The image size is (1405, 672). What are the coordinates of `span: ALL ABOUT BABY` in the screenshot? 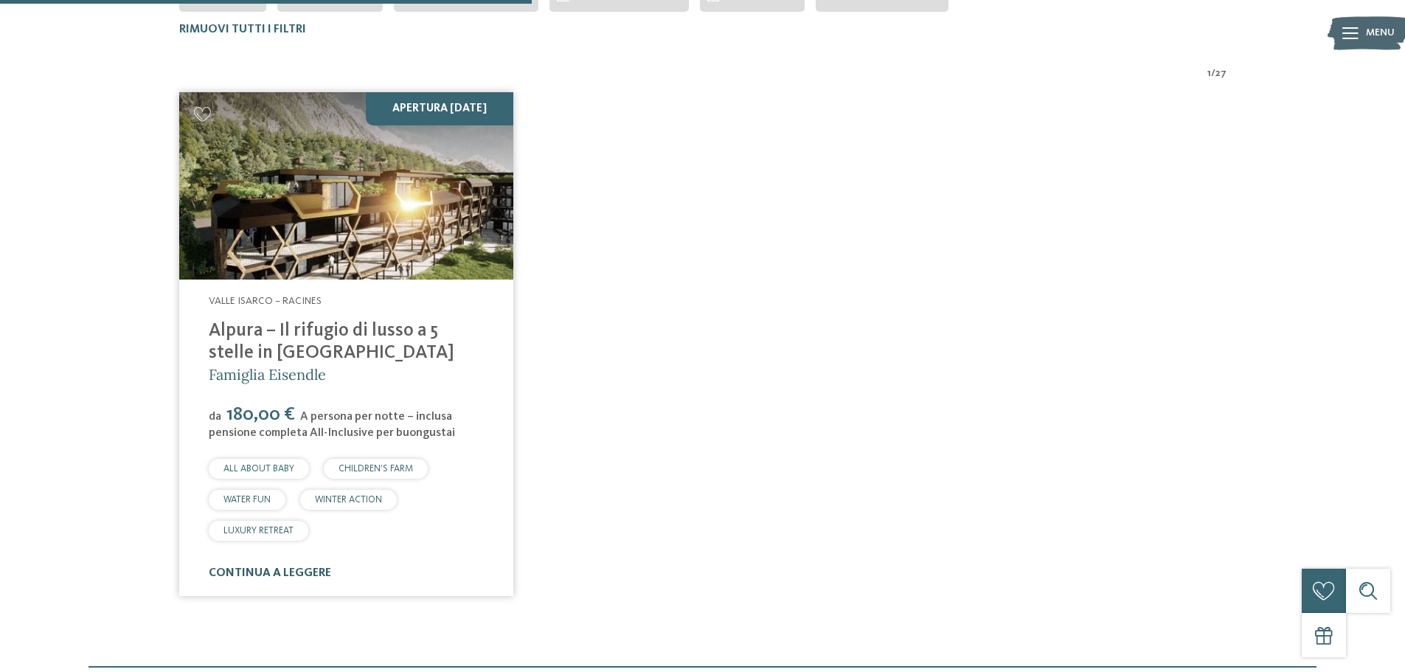 It's located at (259, 468).